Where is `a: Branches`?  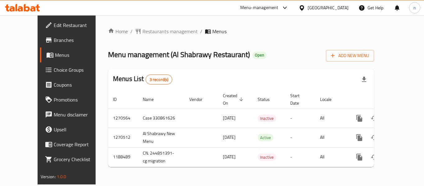
a: Branches is located at coordinates (74, 40).